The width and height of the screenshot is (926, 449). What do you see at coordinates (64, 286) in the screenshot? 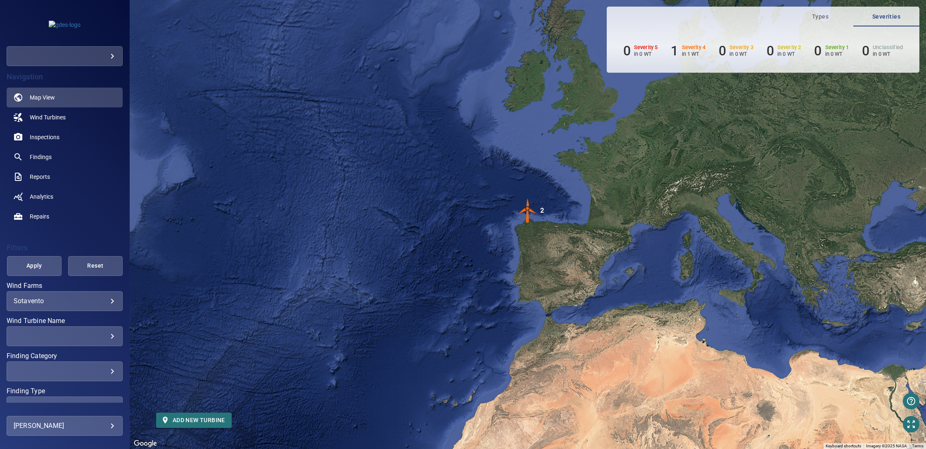
I see `label: Wind Farms` at bounding box center [64, 286].